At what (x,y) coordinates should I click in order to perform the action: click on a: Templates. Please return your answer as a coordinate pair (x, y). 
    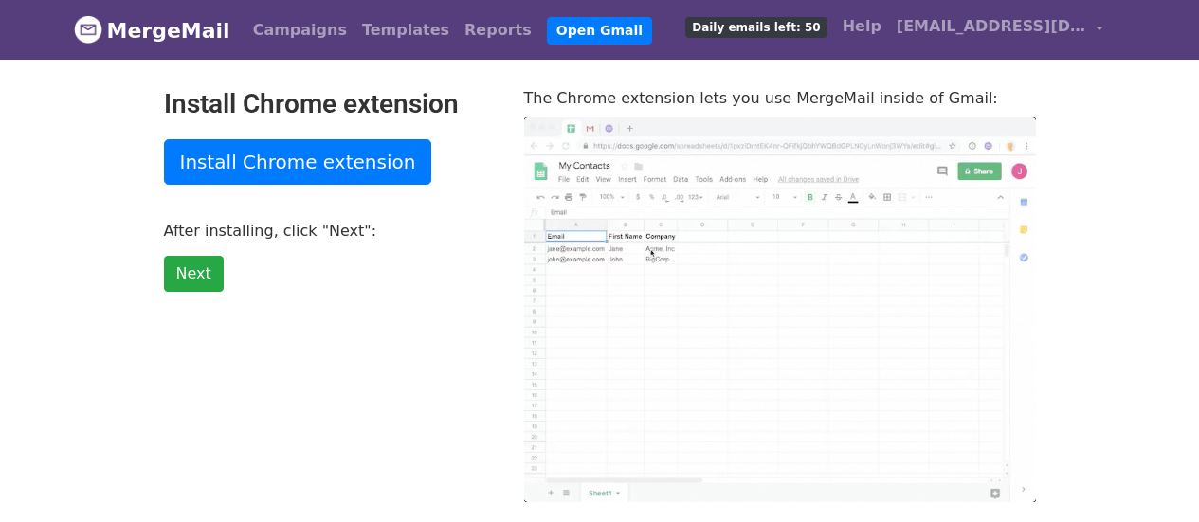
    Looking at the image, I should click on (406, 30).